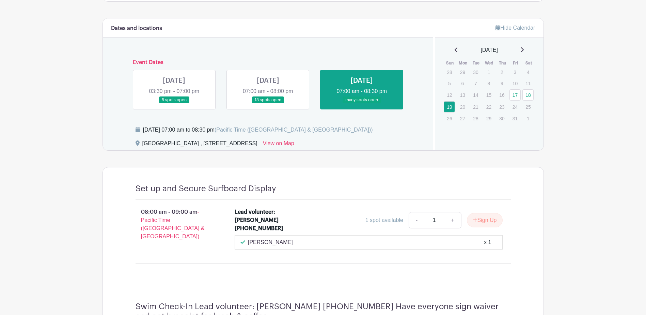  I want to click on div: x 1, so click(487, 242).